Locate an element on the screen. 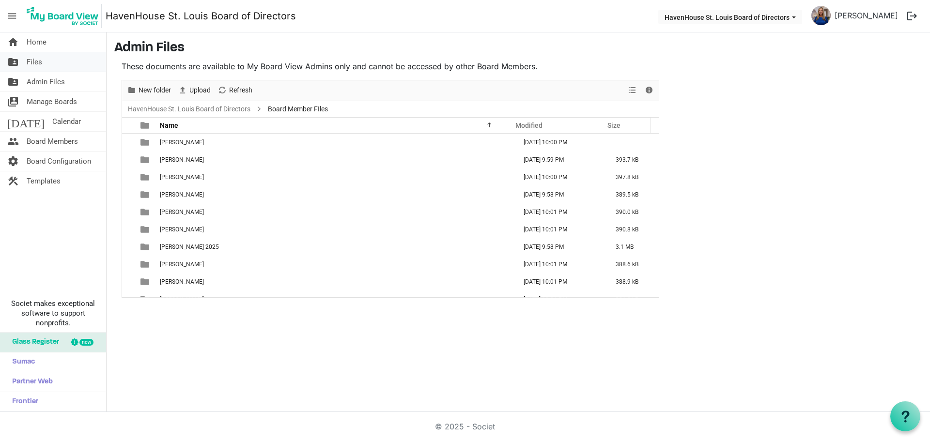 The height and width of the screenshot is (441, 930). span: menu is located at coordinates (12, 16).